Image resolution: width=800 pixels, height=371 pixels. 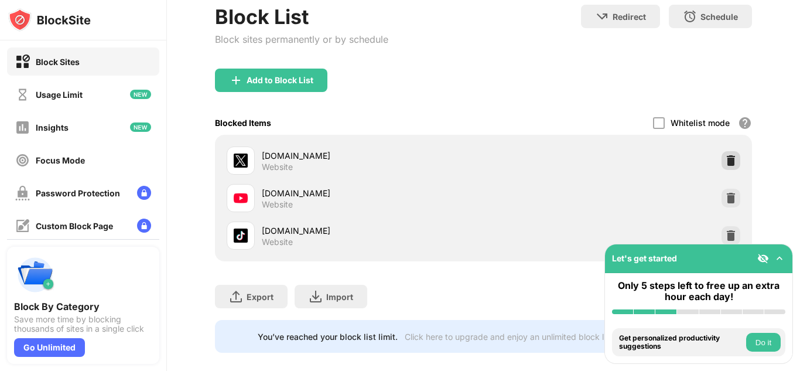 I want to click on img: omni-setup-toggle.svg, so click(x=780, y=258).